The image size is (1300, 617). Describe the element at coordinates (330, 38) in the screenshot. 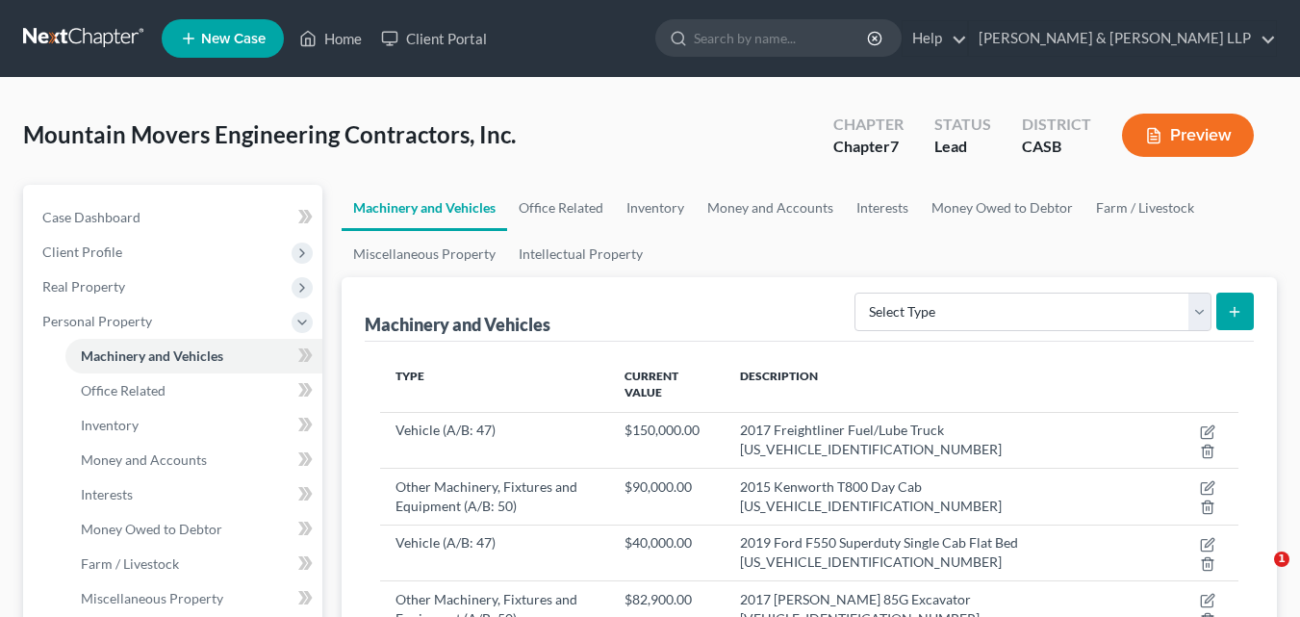

I see `a: Home` at that location.